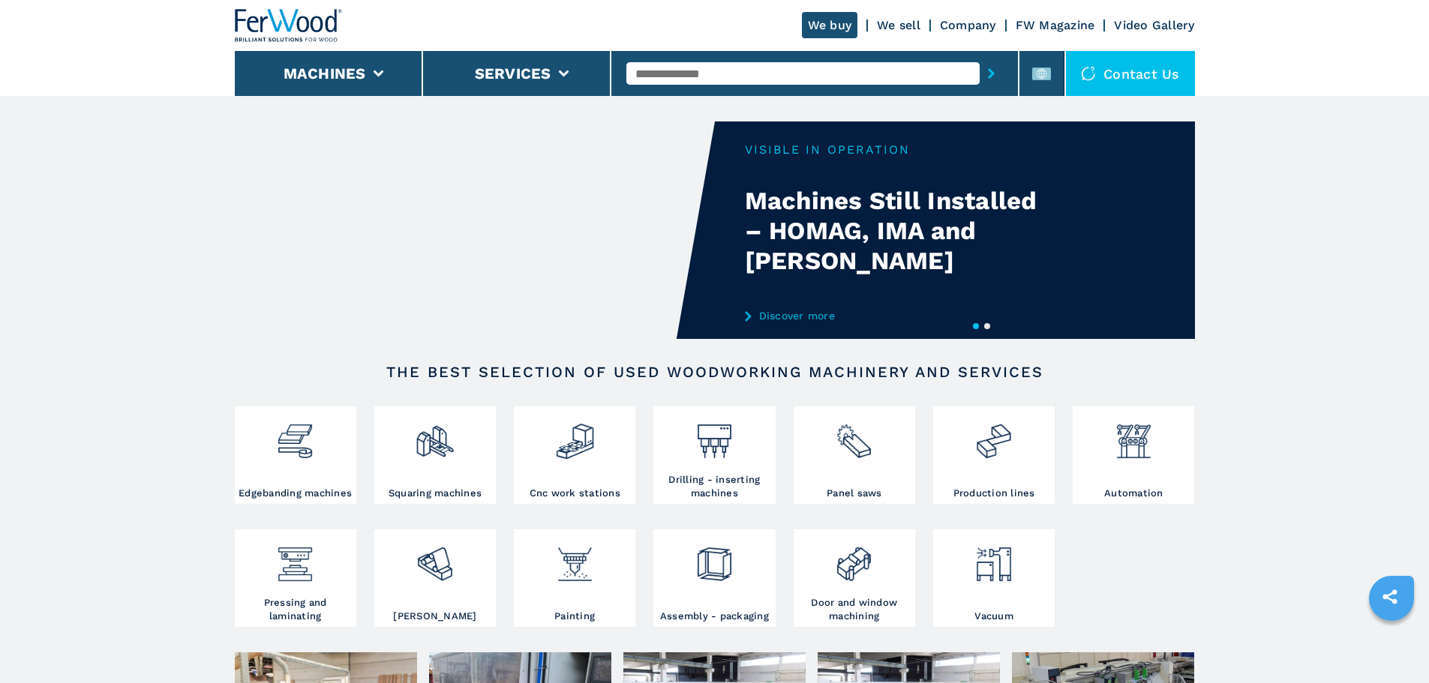 Image resolution: width=1429 pixels, height=683 pixels. Describe the element at coordinates (434, 436) in the screenshot. I see `img: squadratrici_2.png` at that location.